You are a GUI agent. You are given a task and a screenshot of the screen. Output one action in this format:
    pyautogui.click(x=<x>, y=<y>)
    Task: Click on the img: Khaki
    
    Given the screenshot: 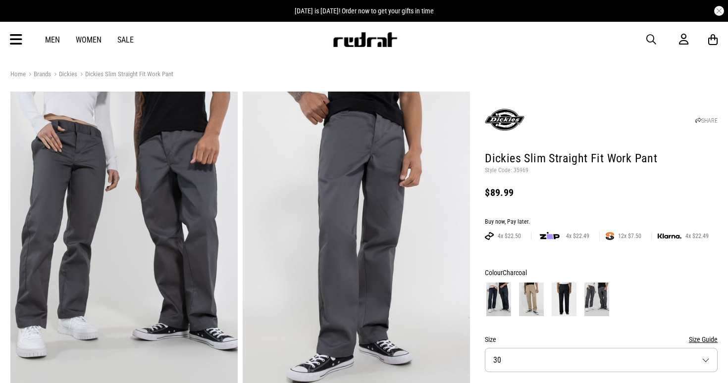 What is the action you would take?
    pyautogui.click(x=531, y=300)
    